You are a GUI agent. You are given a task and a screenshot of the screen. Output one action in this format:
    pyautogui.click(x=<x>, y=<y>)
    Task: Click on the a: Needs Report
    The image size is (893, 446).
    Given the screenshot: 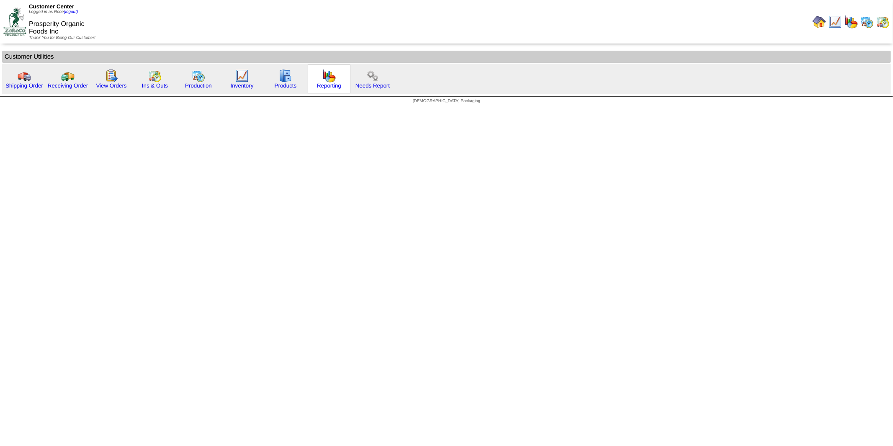 What is the action you would take?
    pyautogui.click(x=372, y=85)
    